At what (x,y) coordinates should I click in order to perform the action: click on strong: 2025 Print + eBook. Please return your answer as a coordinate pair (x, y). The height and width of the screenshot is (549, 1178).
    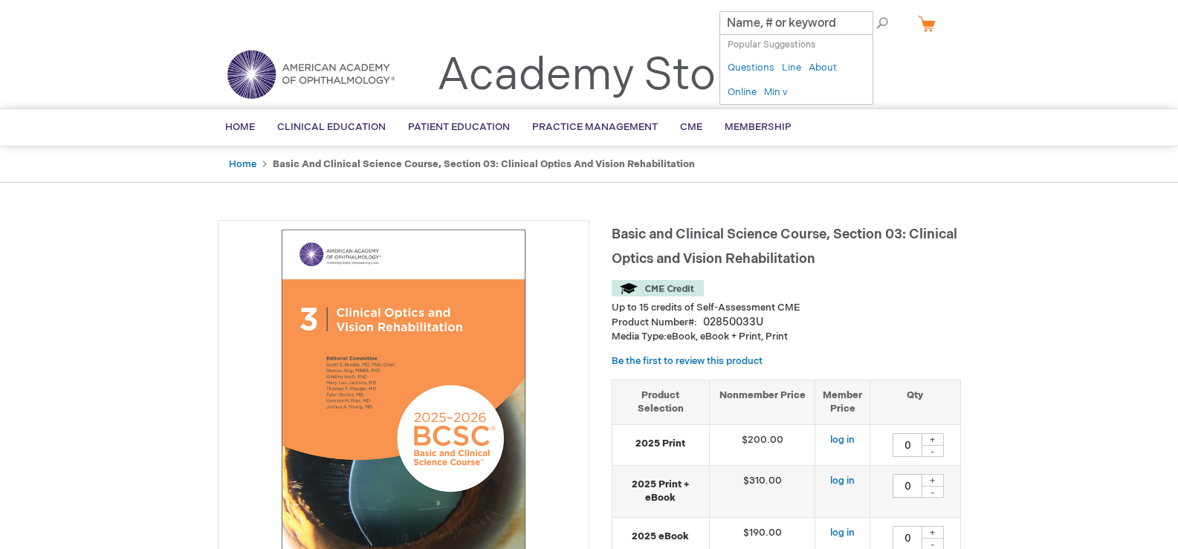
    Looking at the image, I should click on (661, 491).